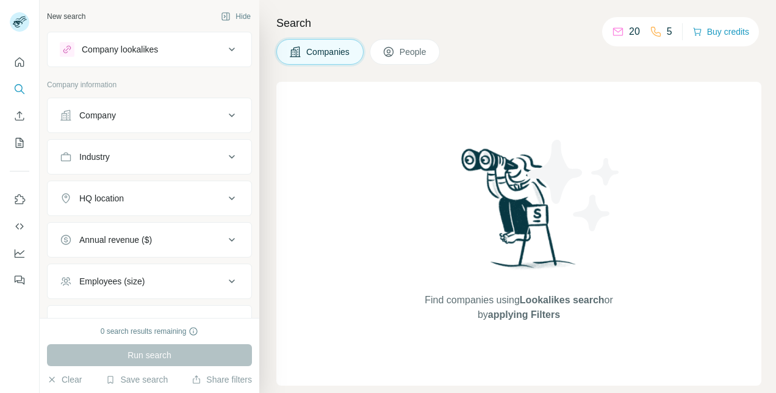 The height and width of the screenshot is (393, 776). I want to click on button: Use Surfe API, so click(20, 226).